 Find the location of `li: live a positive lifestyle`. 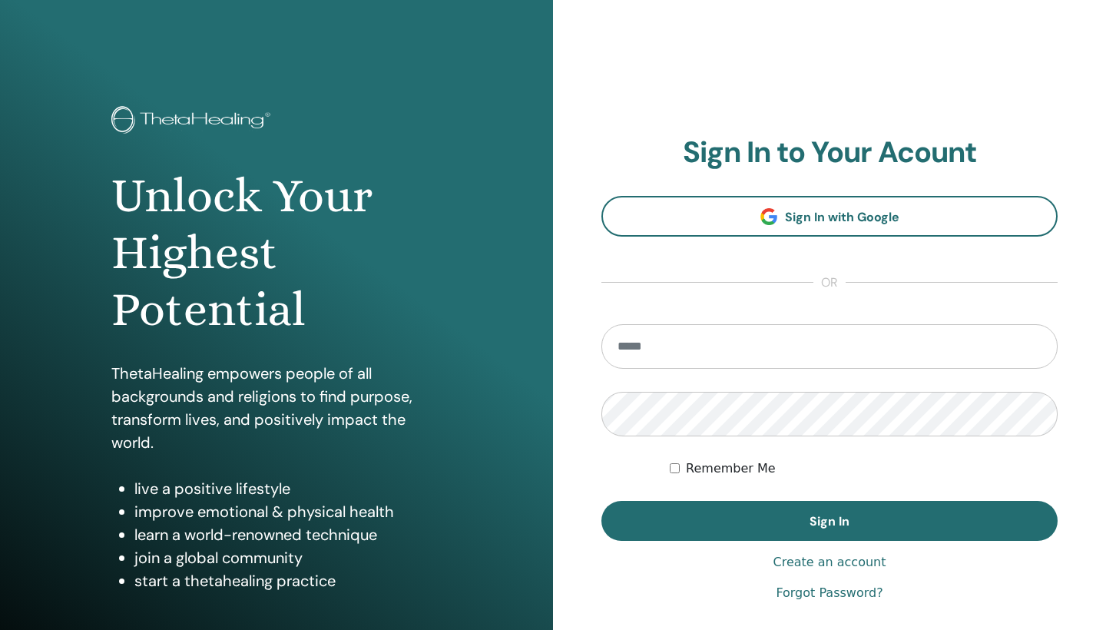

li: live a positive lifestyle is located at coordinates (288, 488).